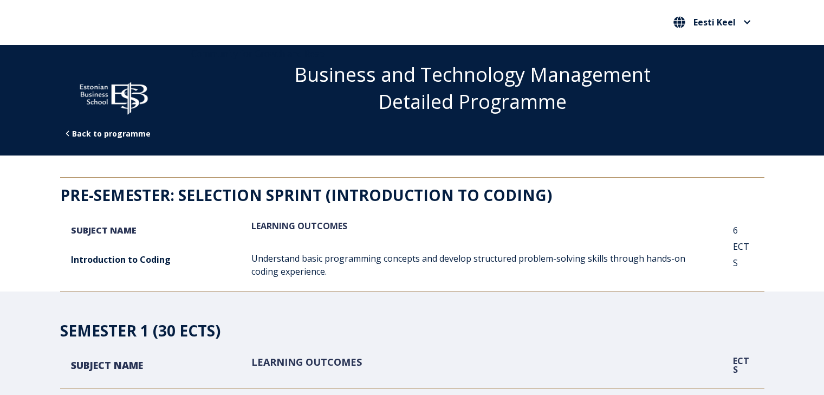 The width and height of the screenshot is (824, 395). Describe the element at coordinates (258, 54) in the screenshot. I see `span: Community for Growth and Resp` at that location.